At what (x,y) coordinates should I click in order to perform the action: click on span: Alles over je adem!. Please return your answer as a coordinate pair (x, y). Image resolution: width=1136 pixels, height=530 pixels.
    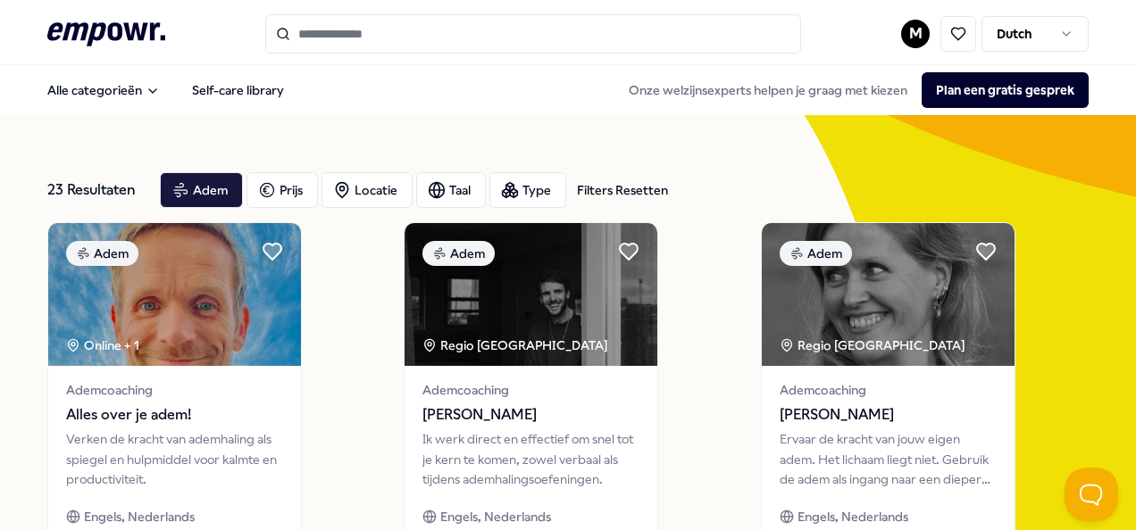
    Looking at the image, I should click on (174, 415).